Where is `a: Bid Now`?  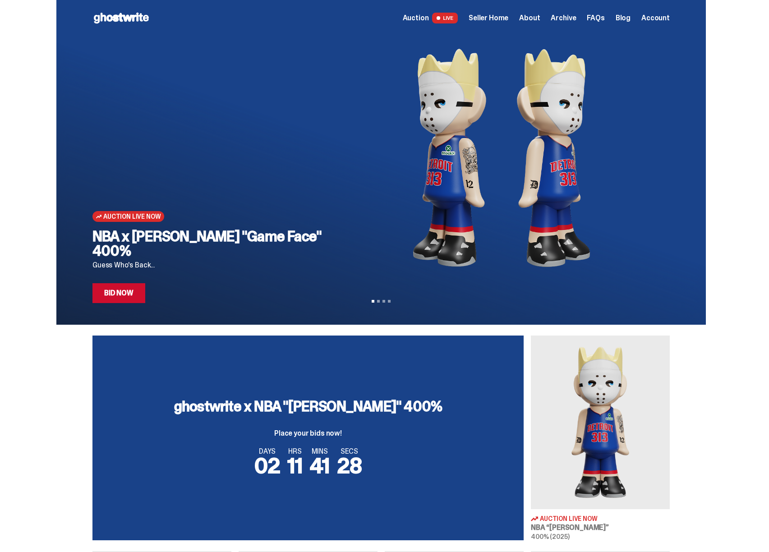
a: Bid Now is located at coordinates (119, 293).